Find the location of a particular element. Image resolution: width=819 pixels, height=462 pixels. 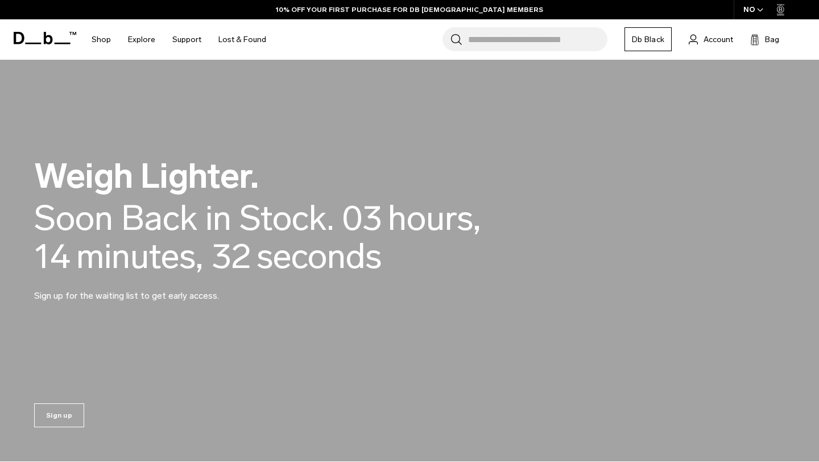

div: Soon Back in Stock. is located at coordinates (184, 218).